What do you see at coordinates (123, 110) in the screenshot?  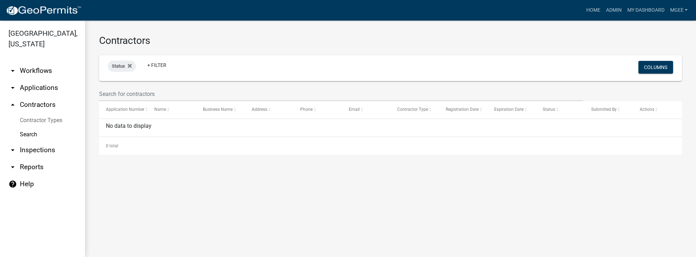 I see `datatable-header-cell: Application Number` at bounding box center [123, 110].